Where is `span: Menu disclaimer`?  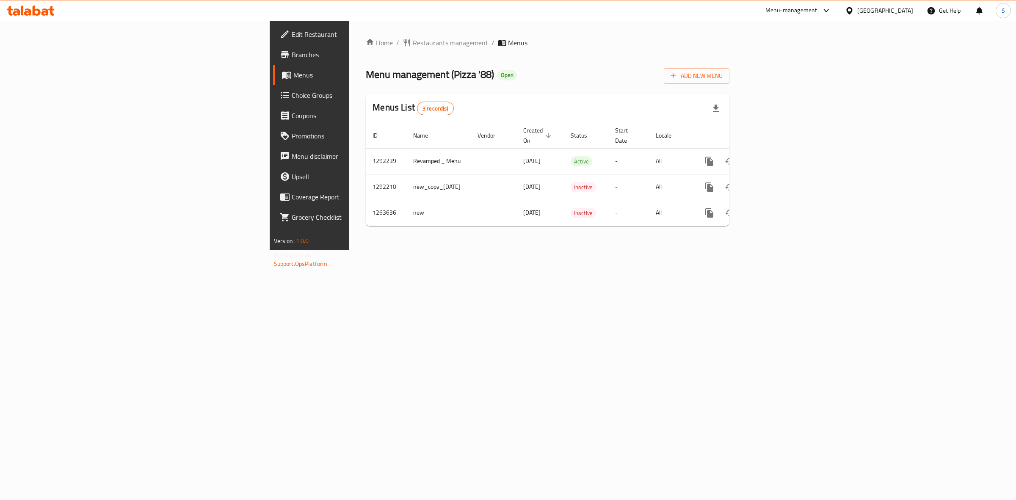
span: Menu disclaimer is located at coordinates (362, 156).